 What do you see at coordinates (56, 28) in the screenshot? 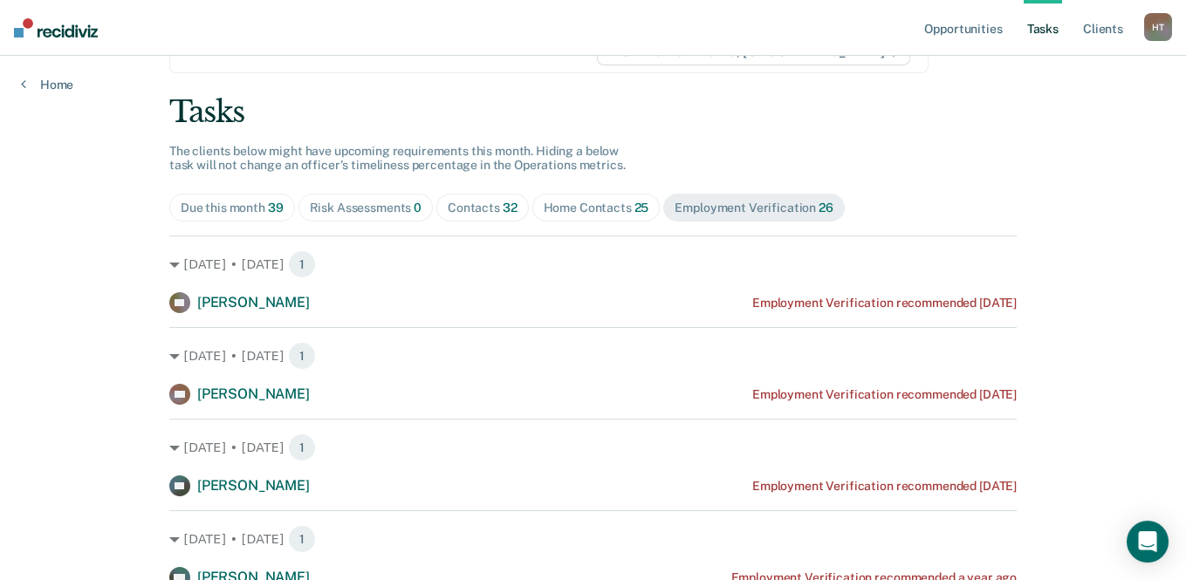
I see `img: Recidiviz` at bounding box center [56, 28].